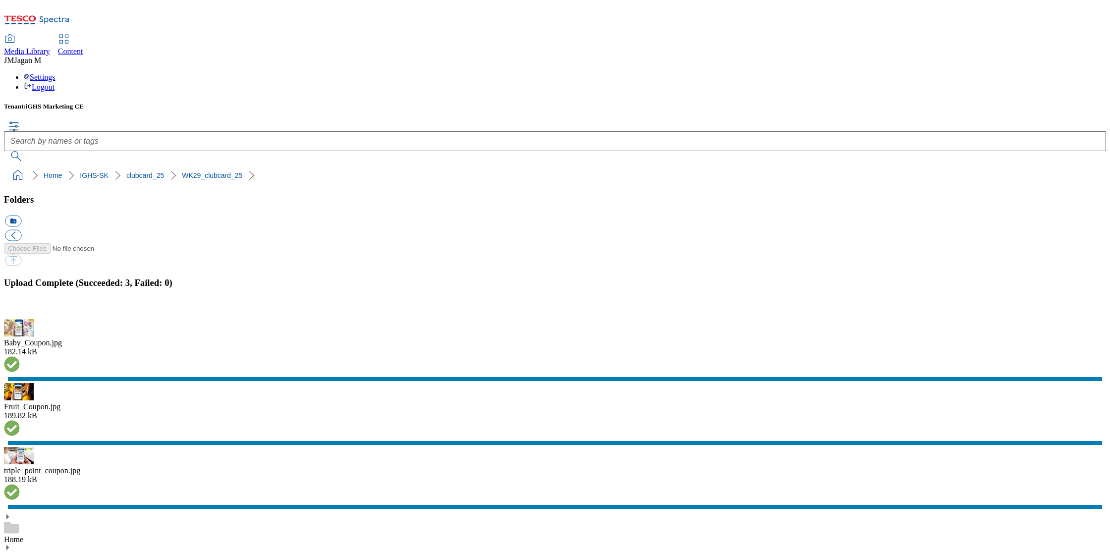 The image size is (1110, 552). What do you see at coordinates (70, 46) in the screenshot?
I see `a: Content` at bounding box center [70, 46].